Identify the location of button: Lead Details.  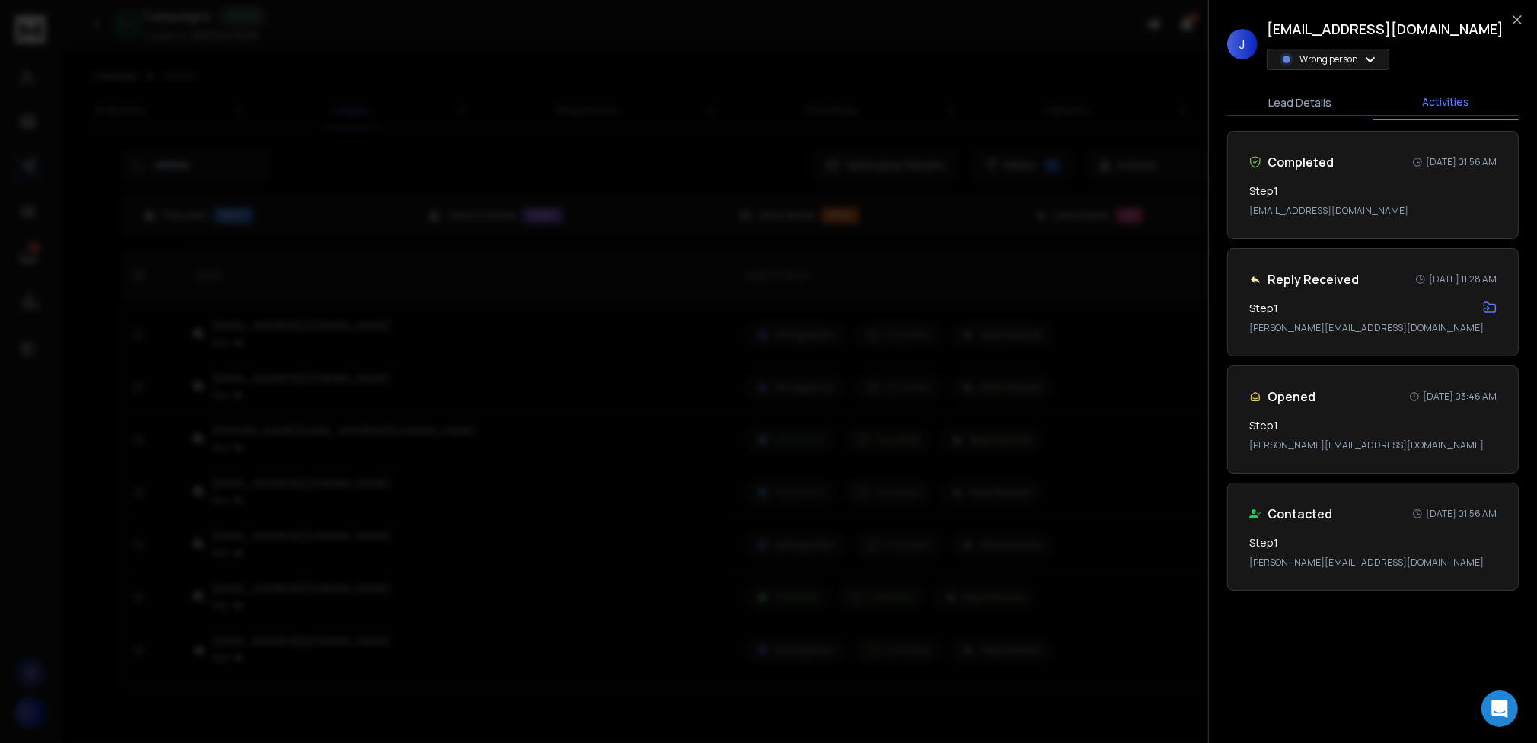
(1300, 103).